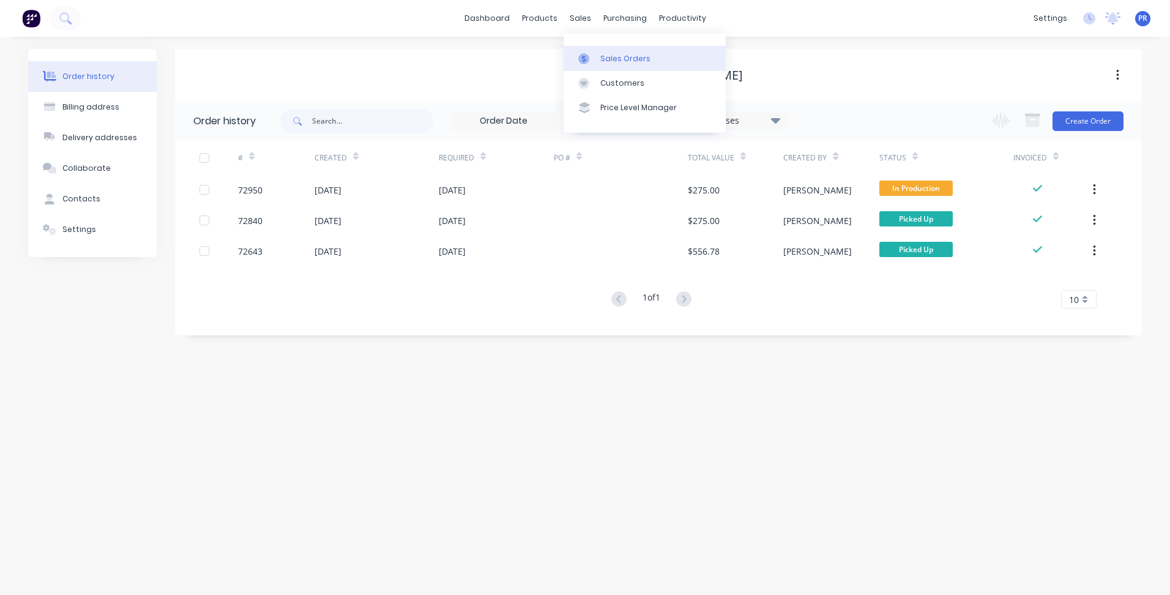  Describe the element at coordinates (487, 18) in the screenshot. I see `a: dashboard` at that location.